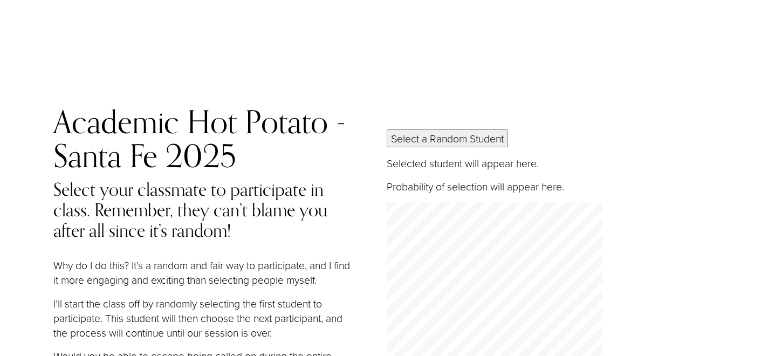  Describe the element at coordinates (202, 210) in the screenshot. I see `h4: Select your classmate to participate in class. Remember, they can’t blame you after all since it’...` at that location.